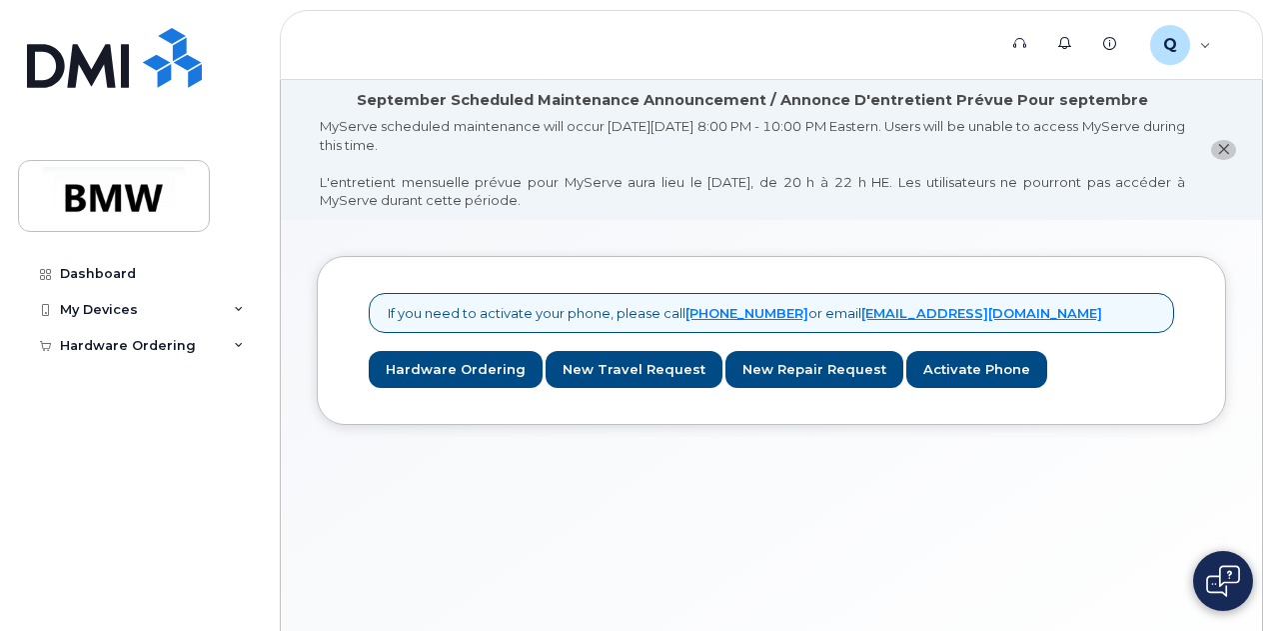 Image resolution: width=1273 pixels, height=631 pixels. I want to click on img: Open chat, so click(1224, 581).